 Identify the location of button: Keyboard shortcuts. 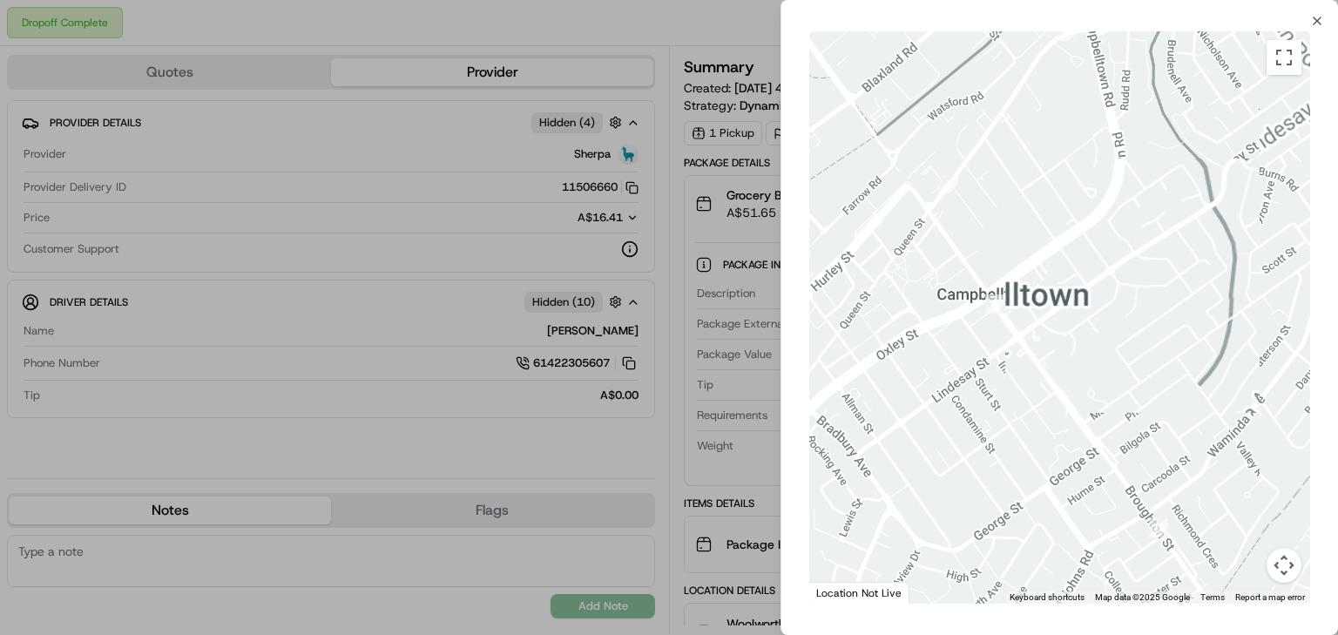
(1047, 598).